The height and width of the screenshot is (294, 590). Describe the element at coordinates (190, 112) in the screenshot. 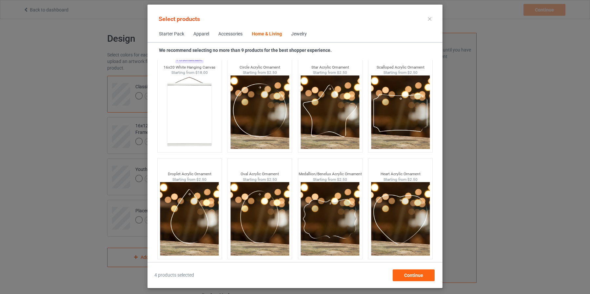

I see `img: regular.jpg` at that location.